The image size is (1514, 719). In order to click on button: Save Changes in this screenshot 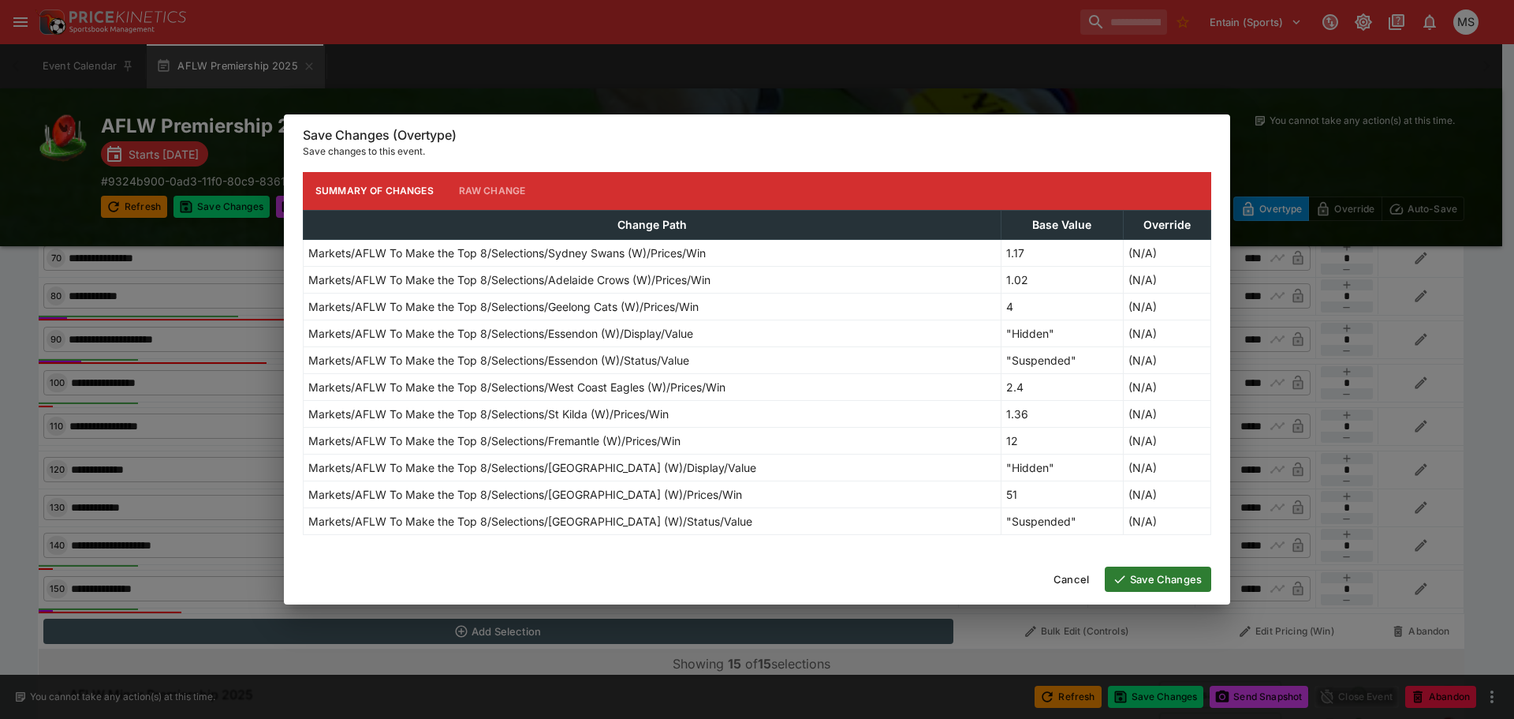, I will do `click(1158, 579)`.